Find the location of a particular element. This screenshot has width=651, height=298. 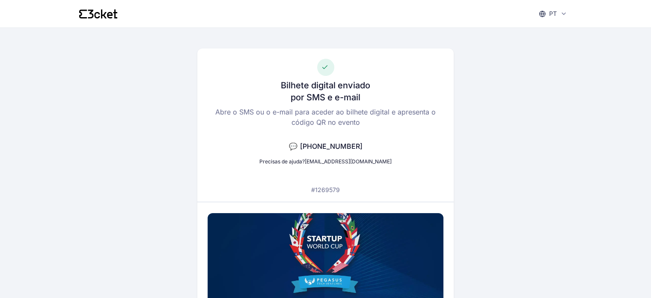

h3: por SMS e e-mail is located at coordinates (325, 97).